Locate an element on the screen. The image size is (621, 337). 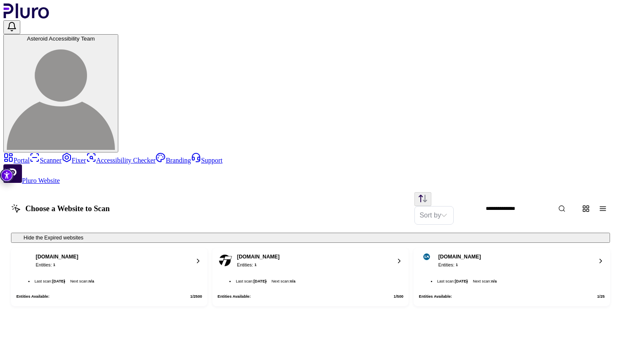
a: Accessibility Checker is located at coordinates (121, 160).